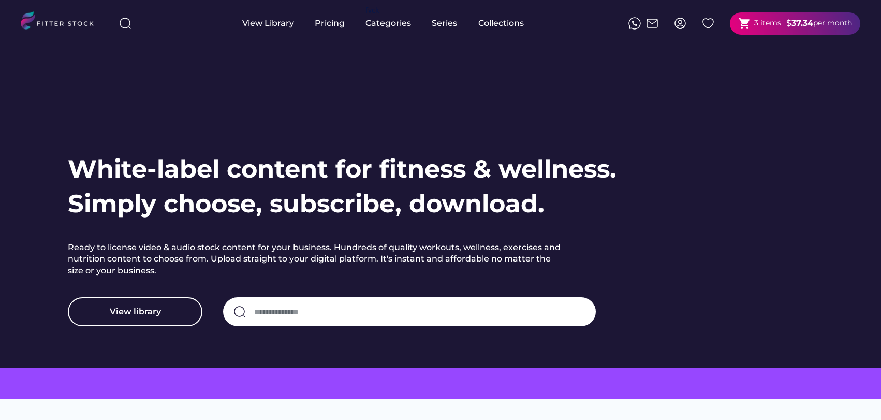  What do you see at coordinates (802, 23) in the screenshot?
I see `strong: 37.34` at bounding box center [802, 23].